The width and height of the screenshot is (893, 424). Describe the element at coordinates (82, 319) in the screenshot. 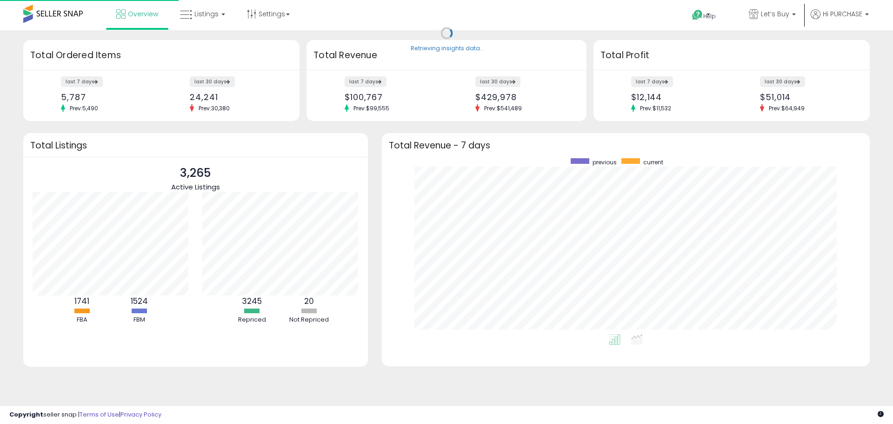

I see `div: FBA` at that location.